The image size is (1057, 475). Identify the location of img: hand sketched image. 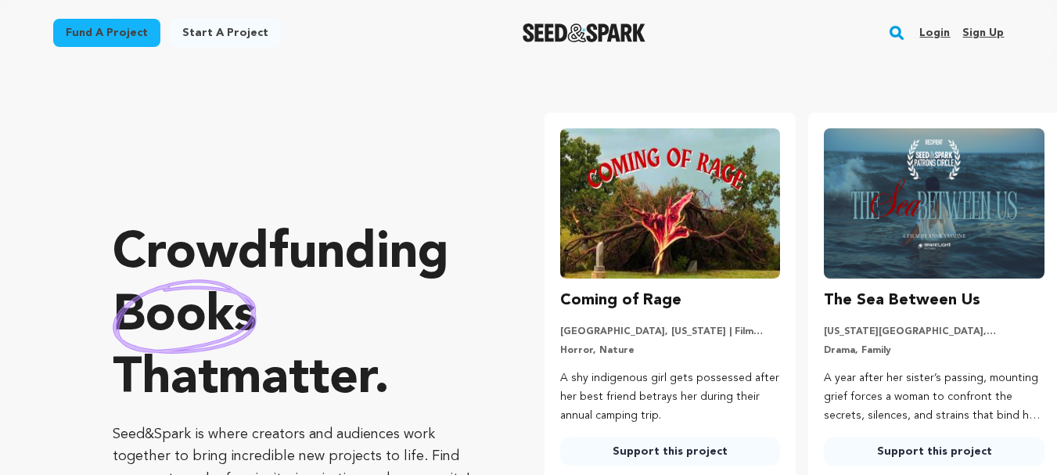
(185, 316).